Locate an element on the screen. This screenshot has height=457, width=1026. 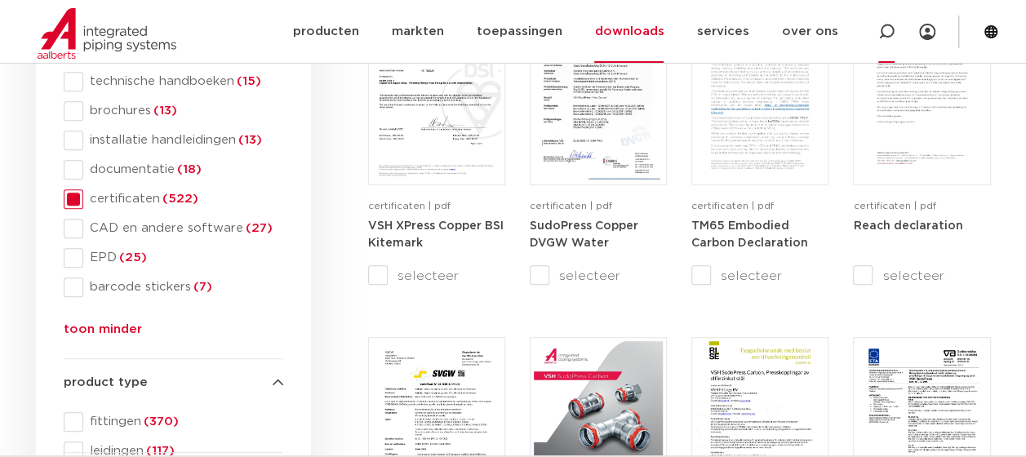
div: installatie handleidingen(13) is located at coordinates (173, 140).